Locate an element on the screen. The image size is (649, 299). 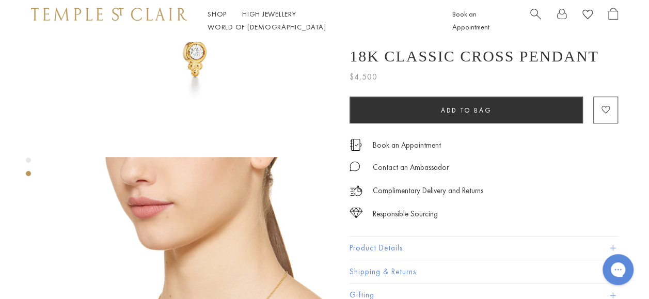
span: Add to bag is located at coordinates (466, 110).